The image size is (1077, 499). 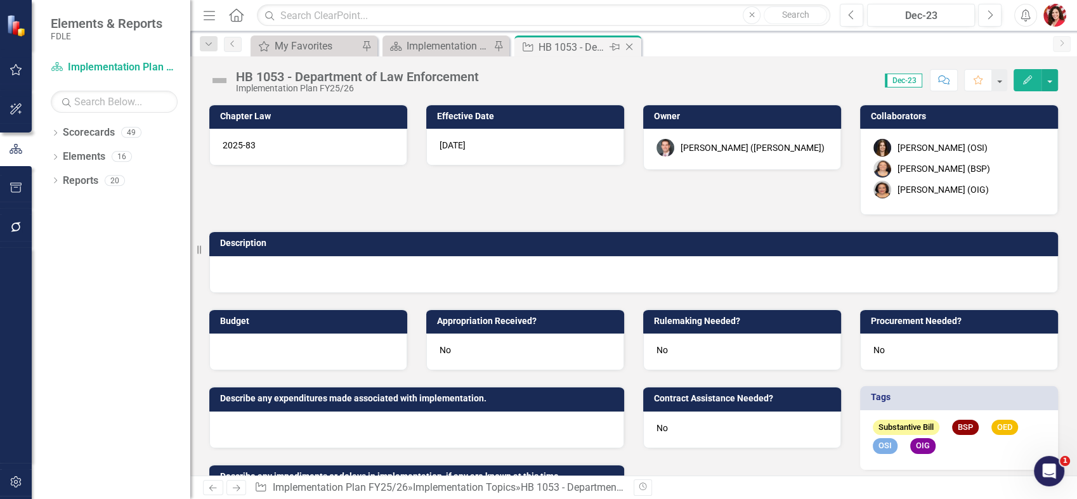 I want to click on a: Implementation Topics, so click(x=464, y=487).